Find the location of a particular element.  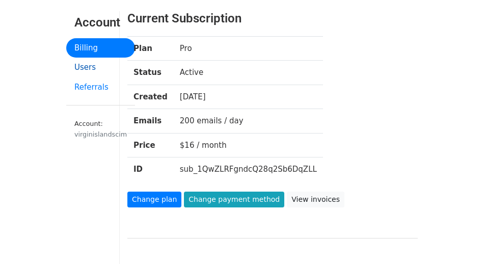

td: Pro is located at coordinates (248, 48).